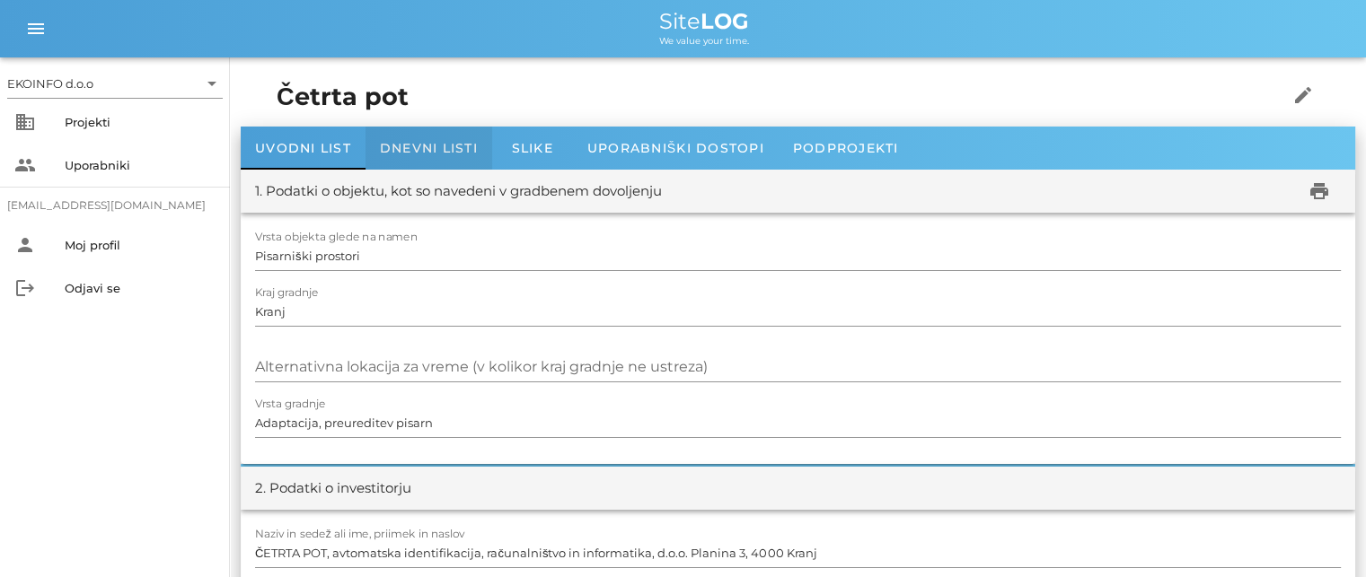 This screenshot has height=577, width=1366. What do you see at coordinates (290, 404) in the screenshot?
I see `label: Vrsta gradnje` at bounding box center [290, 404].